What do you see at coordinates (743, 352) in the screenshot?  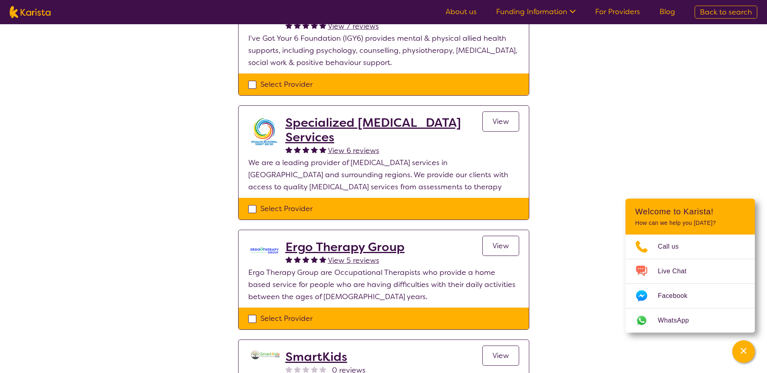 I see `button: Channel Menu` at bounding box center [743, 352].